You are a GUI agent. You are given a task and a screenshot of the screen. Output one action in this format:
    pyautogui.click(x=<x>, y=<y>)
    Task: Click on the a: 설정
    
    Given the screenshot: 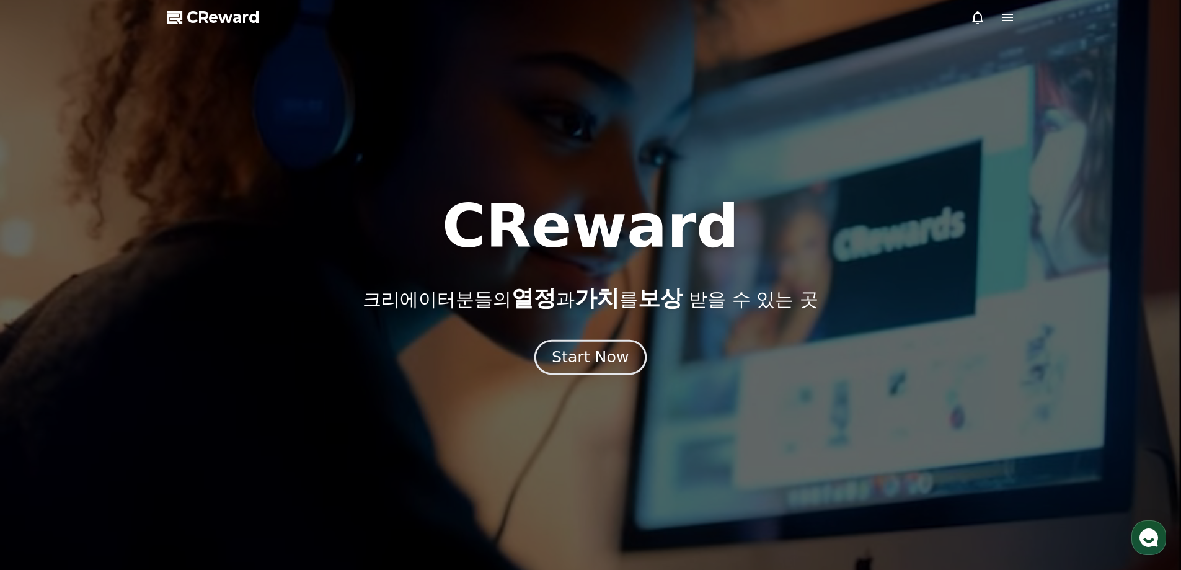 What is the action you would take?
    pyautogui.click(x=199, y=408)
    